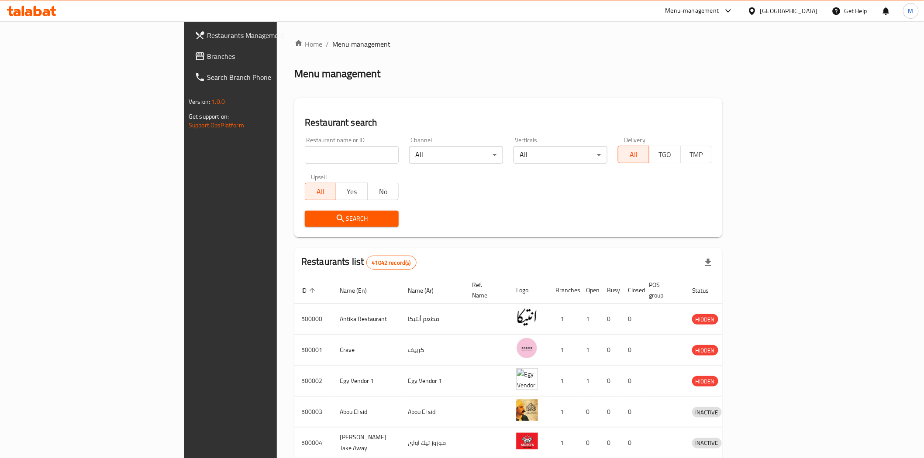  What do you see at coordinates (527, 317) in the screenshot?
I see `img: Antika Restaurant` at bounding box center [527, 317].